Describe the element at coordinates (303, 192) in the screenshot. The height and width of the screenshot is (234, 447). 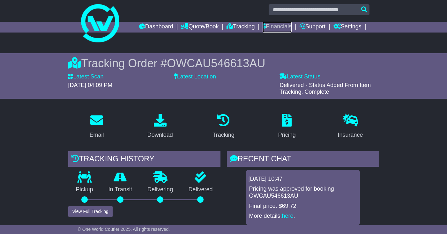
I see `p: Pricing was approved for booking OWCAU546613AU.` at that location.